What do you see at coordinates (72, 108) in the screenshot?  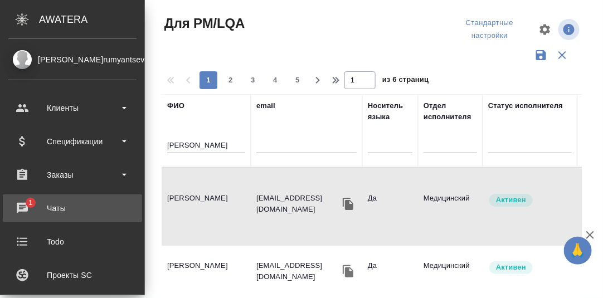 I see `div: Клиенты` at bounding box center [72, 108].